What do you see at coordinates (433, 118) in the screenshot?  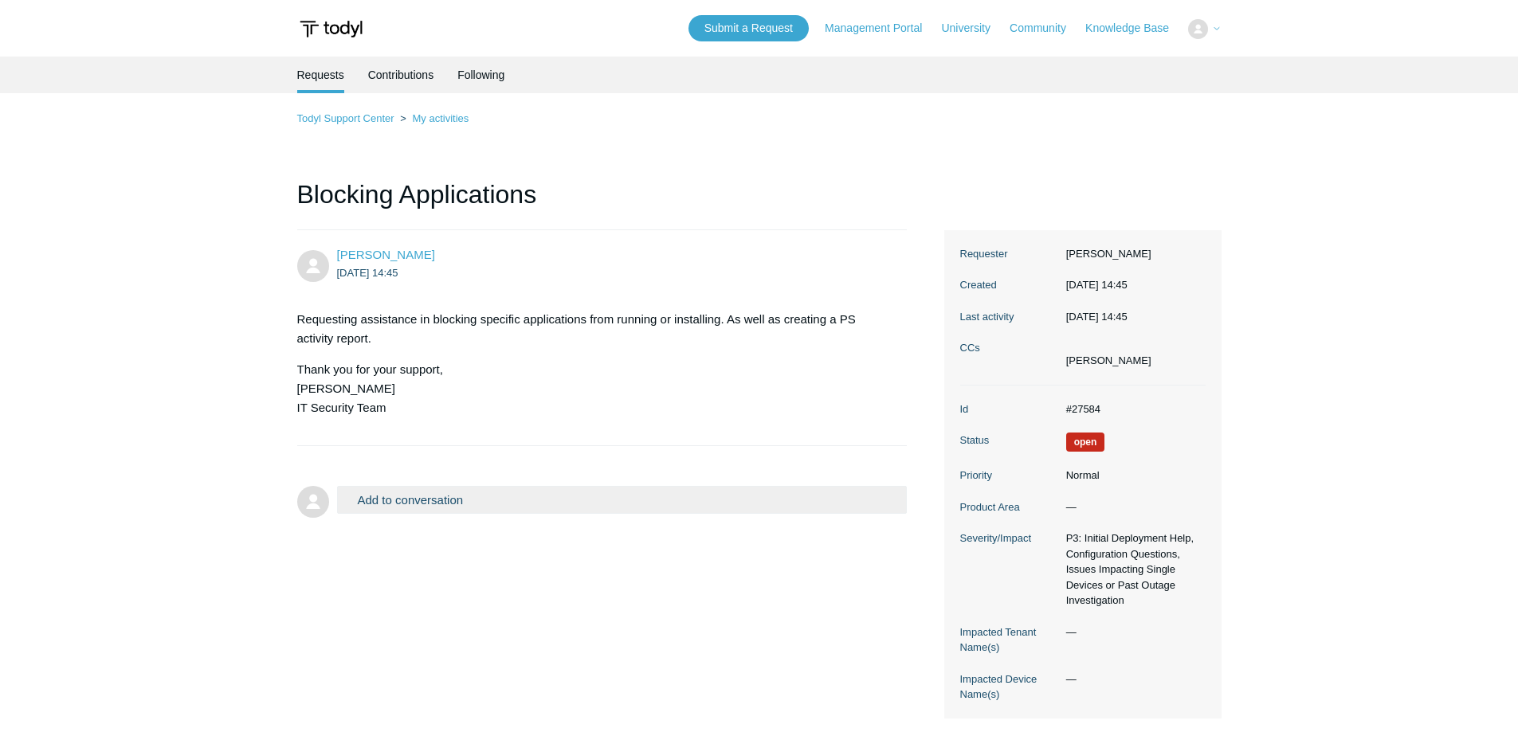 I see `li: My activities` at bounding box center [433, 118].